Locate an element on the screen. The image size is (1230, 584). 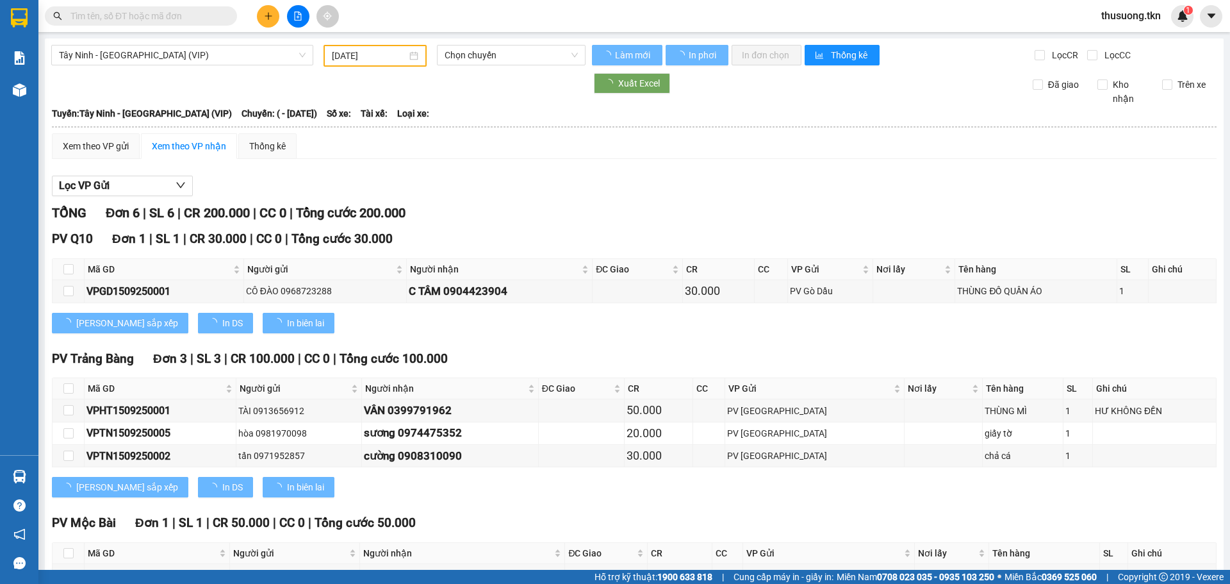
span: copyright is located at coordinates (1163, 577).